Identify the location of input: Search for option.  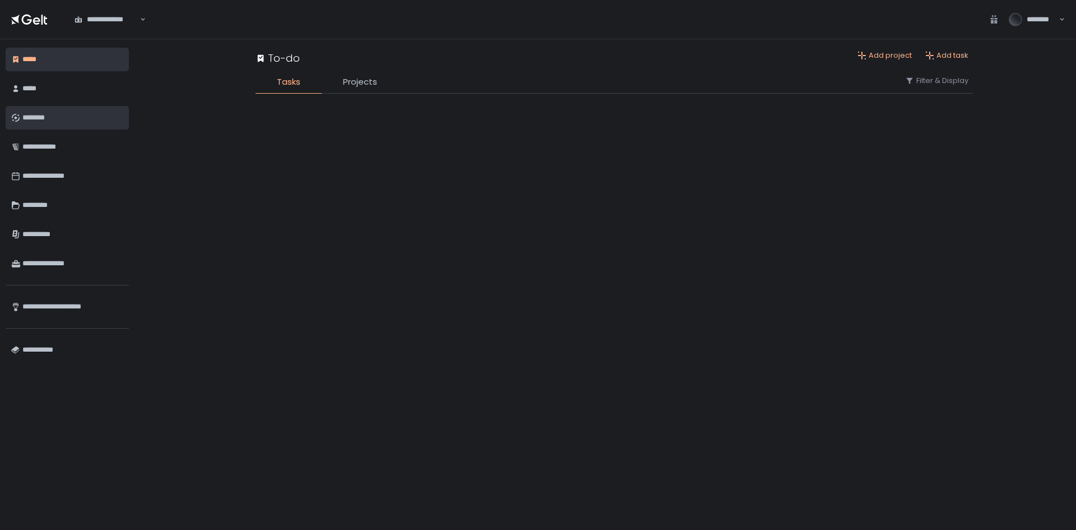
(138, 20).